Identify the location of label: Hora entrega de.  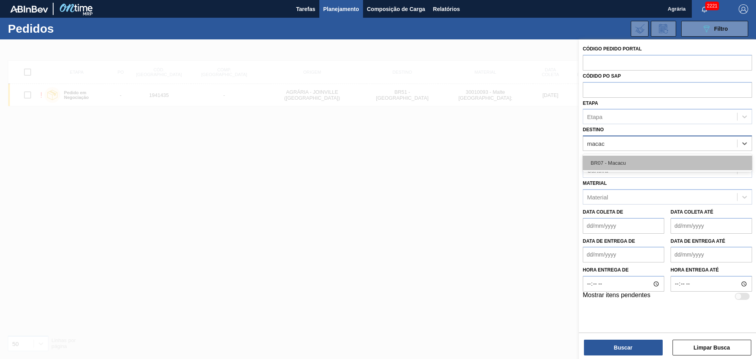
(623, 270).